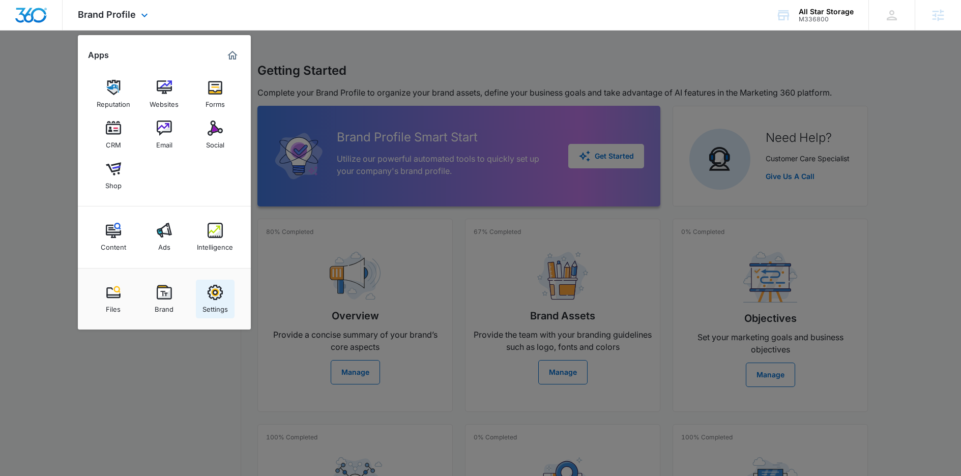  Describe the element at coordinates (32, 63) in the screenshot. I see `img: tab_domain_overview_orange.svg` at that location.